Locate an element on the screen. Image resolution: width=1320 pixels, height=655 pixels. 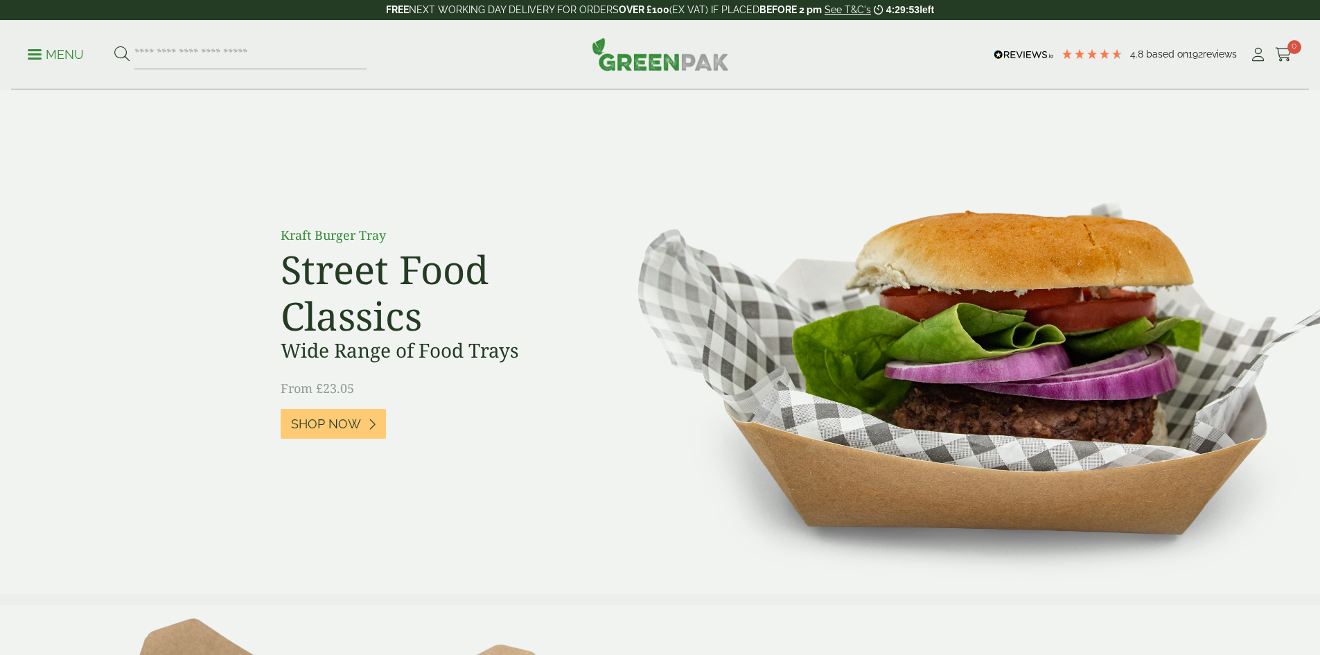
strong: OVER £100 is located at coordinates (644, 10).